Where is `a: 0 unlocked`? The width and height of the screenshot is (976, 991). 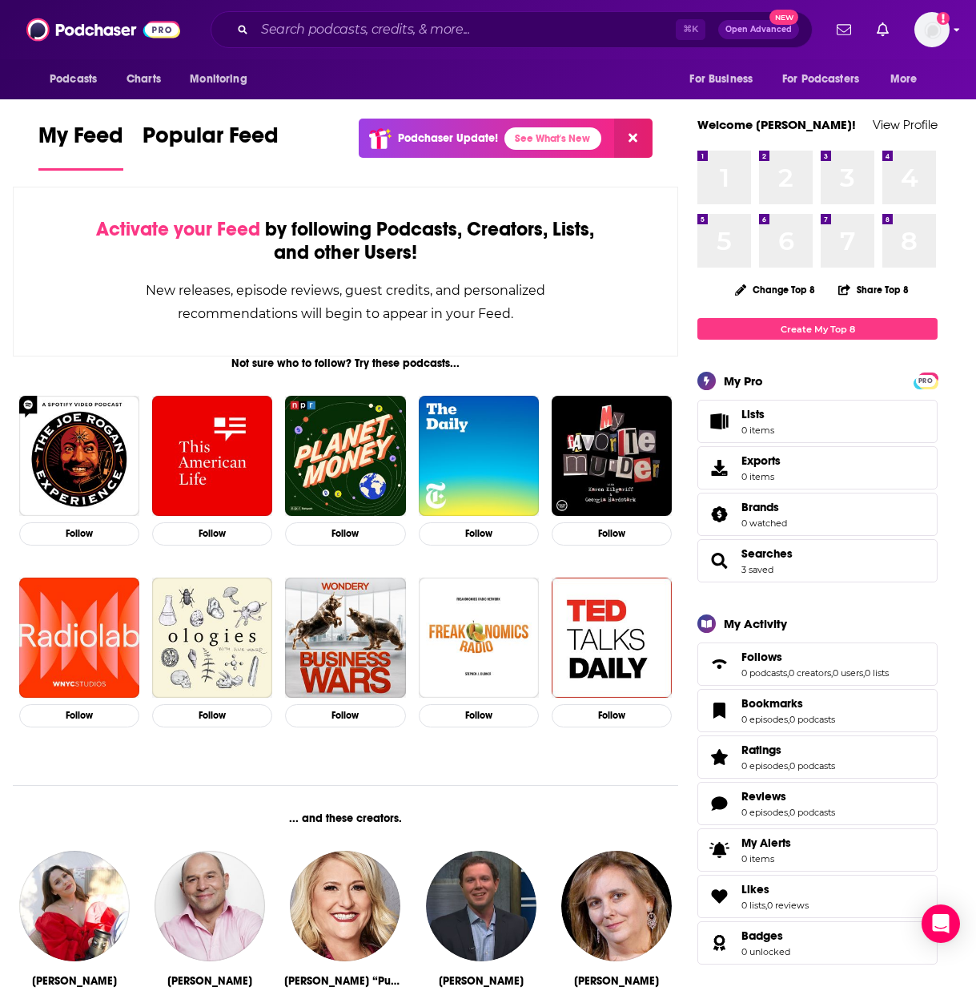 a: 0 unlocked is located at coordinates (766, 951).